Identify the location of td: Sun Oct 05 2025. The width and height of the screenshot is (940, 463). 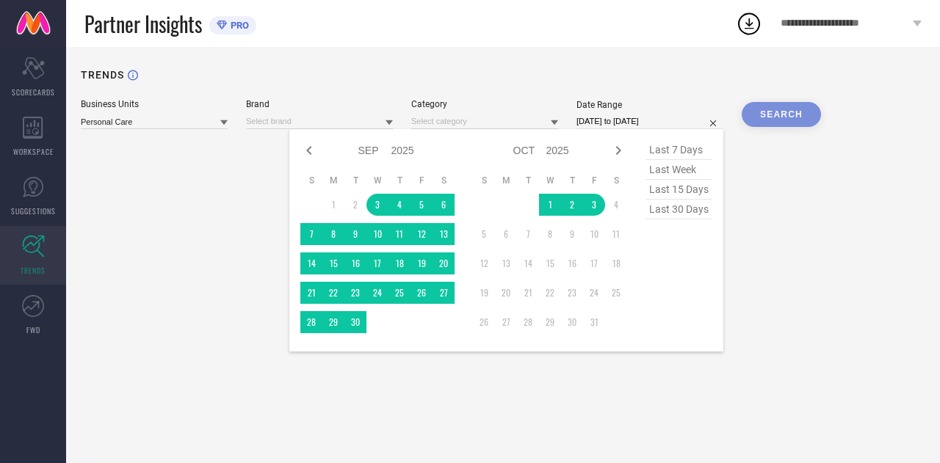
(484, 234).